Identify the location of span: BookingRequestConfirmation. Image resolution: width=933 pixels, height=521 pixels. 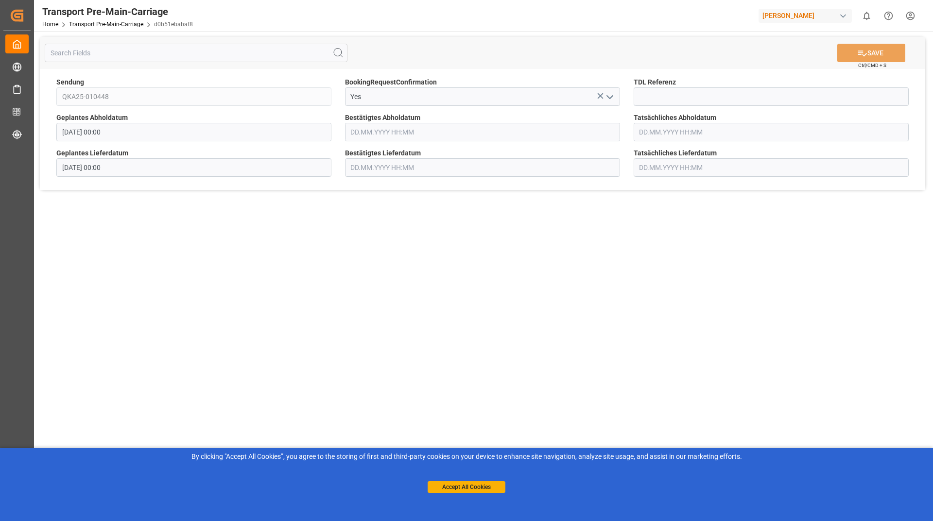
(391, 82).